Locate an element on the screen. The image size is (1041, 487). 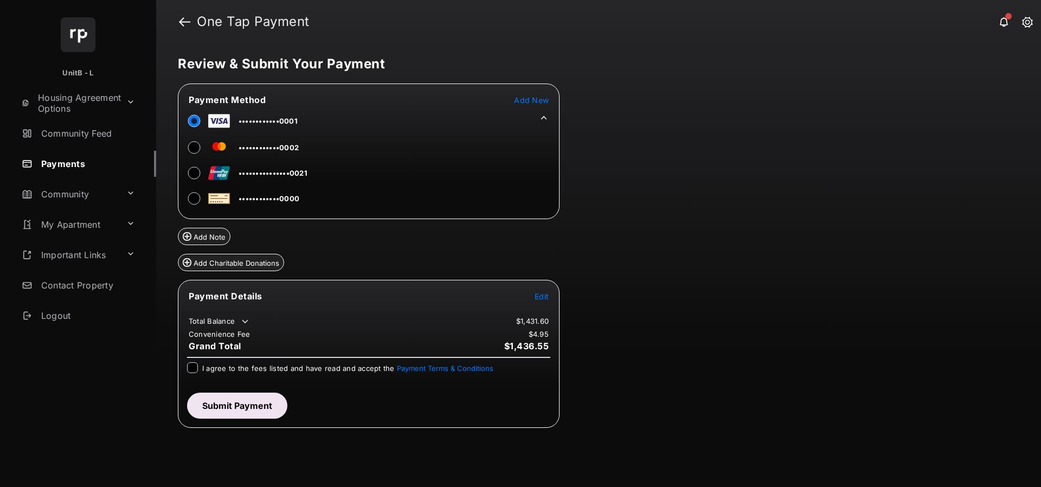
button: Add Charitable Donations is located at coordinates (231, 262).